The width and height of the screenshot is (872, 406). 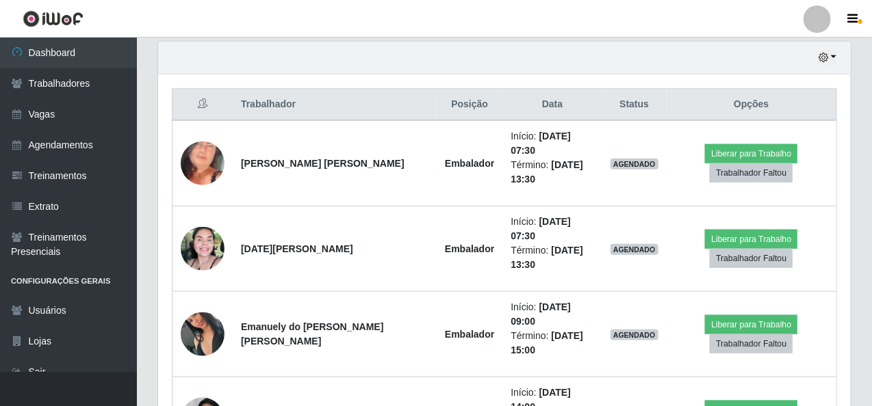 I want to click on th: Posição, so click(x=469, y=105).